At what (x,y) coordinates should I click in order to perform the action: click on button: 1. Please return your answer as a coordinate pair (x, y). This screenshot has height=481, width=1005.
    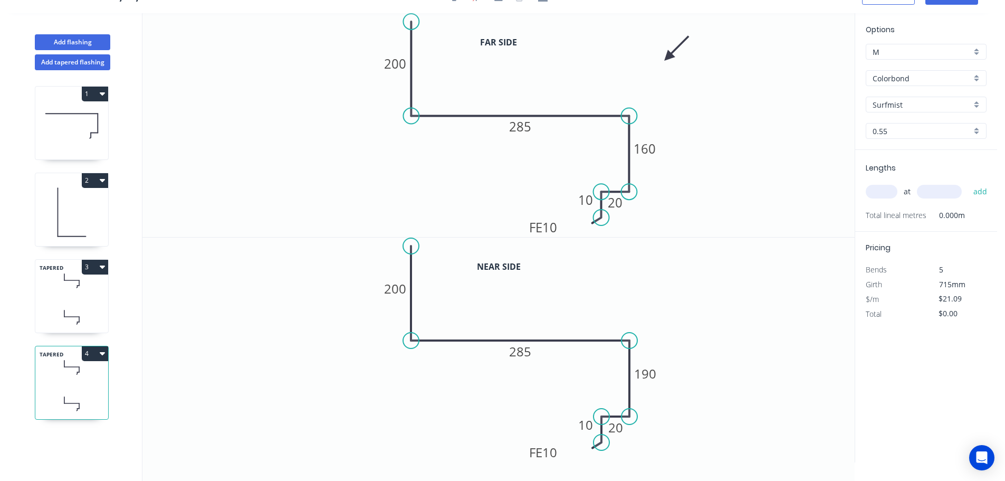
    Looking at the image, I should click on (95, 94).